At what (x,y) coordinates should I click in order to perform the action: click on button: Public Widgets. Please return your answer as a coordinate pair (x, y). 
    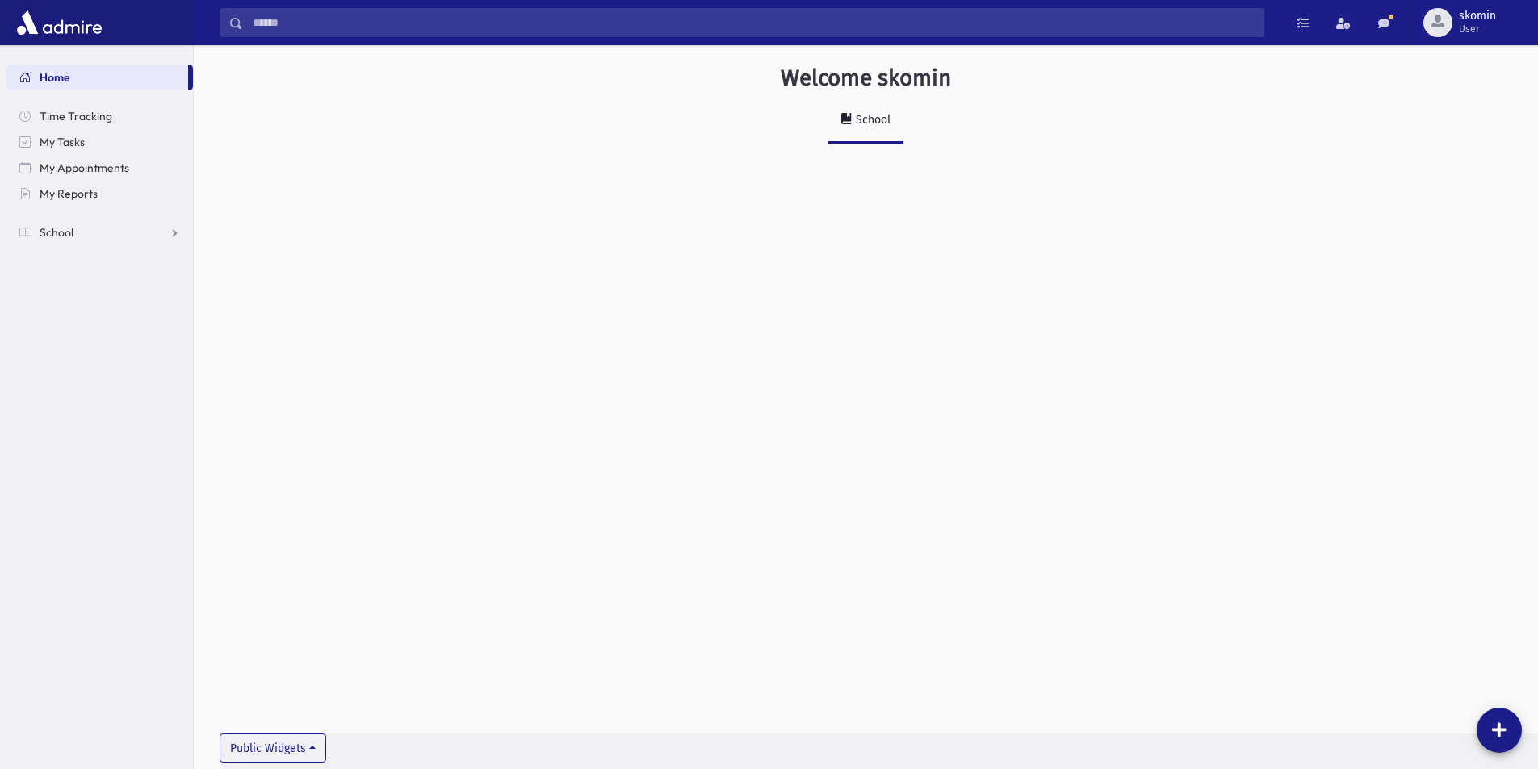
    Looking at the image, I should click on (273, 748).